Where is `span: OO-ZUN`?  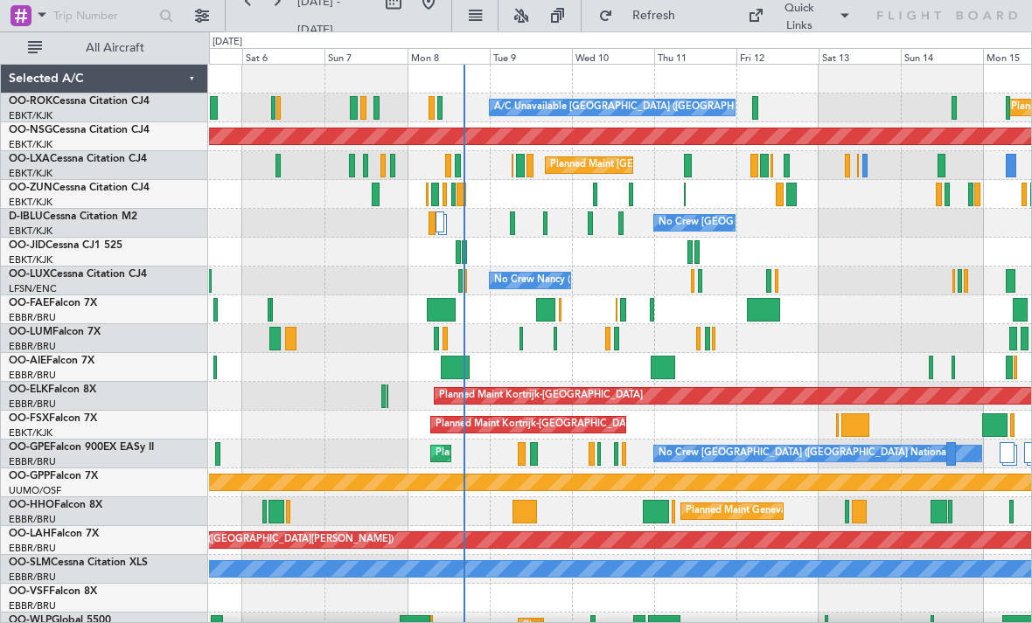 span: OO-ZUN is located at coordinates (31, 188).